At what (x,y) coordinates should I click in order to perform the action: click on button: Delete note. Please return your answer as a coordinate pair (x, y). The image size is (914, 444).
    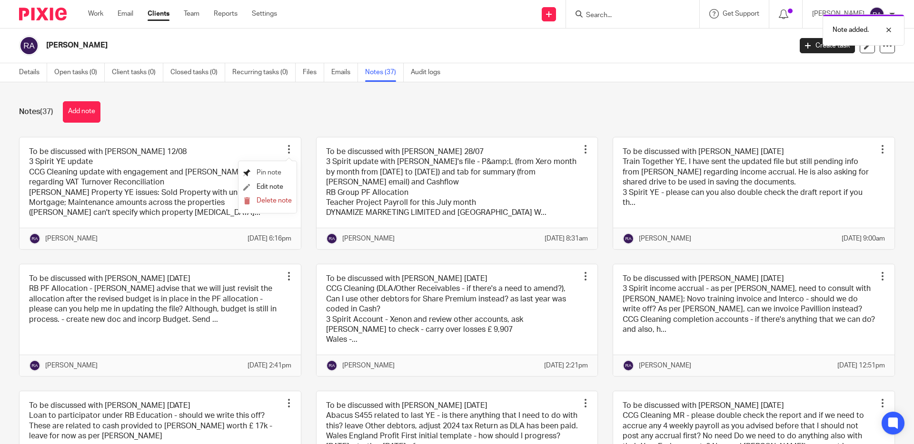
    Looking at the image, I should click on (267, 201).